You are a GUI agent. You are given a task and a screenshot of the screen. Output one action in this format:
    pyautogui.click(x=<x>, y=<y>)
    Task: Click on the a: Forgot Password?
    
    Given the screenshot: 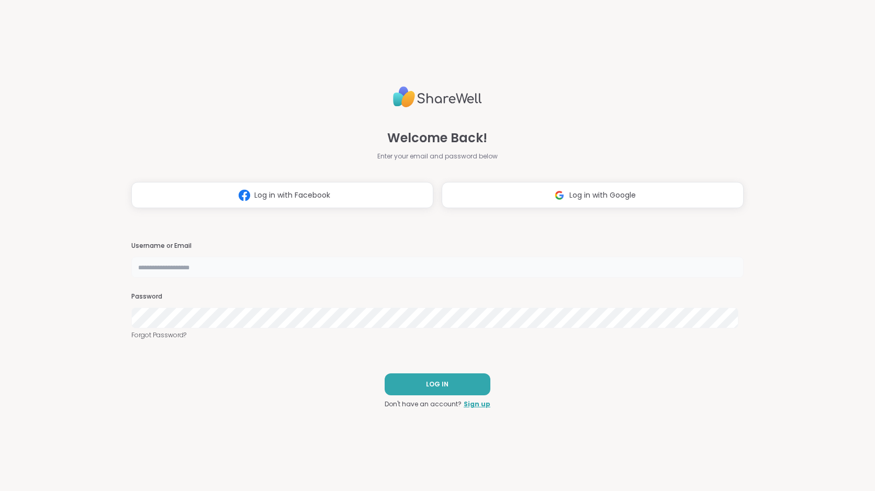 What is the action you would take?
    pyautogui.click(x=438, y=335)
    